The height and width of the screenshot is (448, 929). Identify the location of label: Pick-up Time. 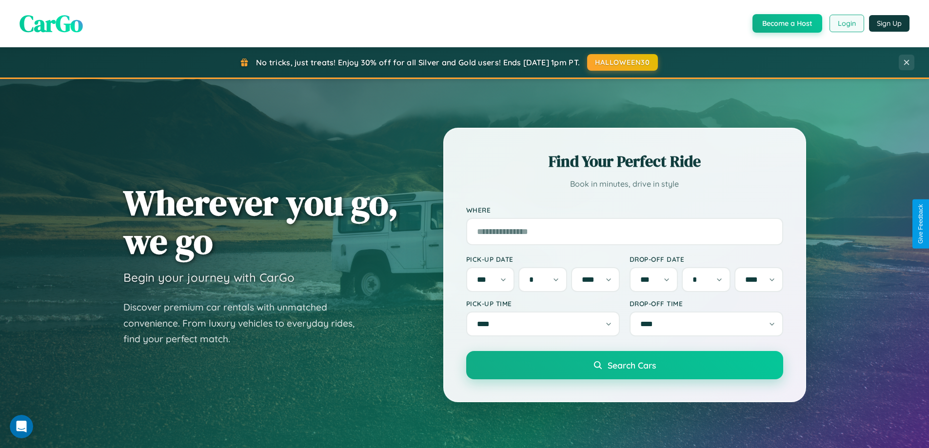
(543, 303).